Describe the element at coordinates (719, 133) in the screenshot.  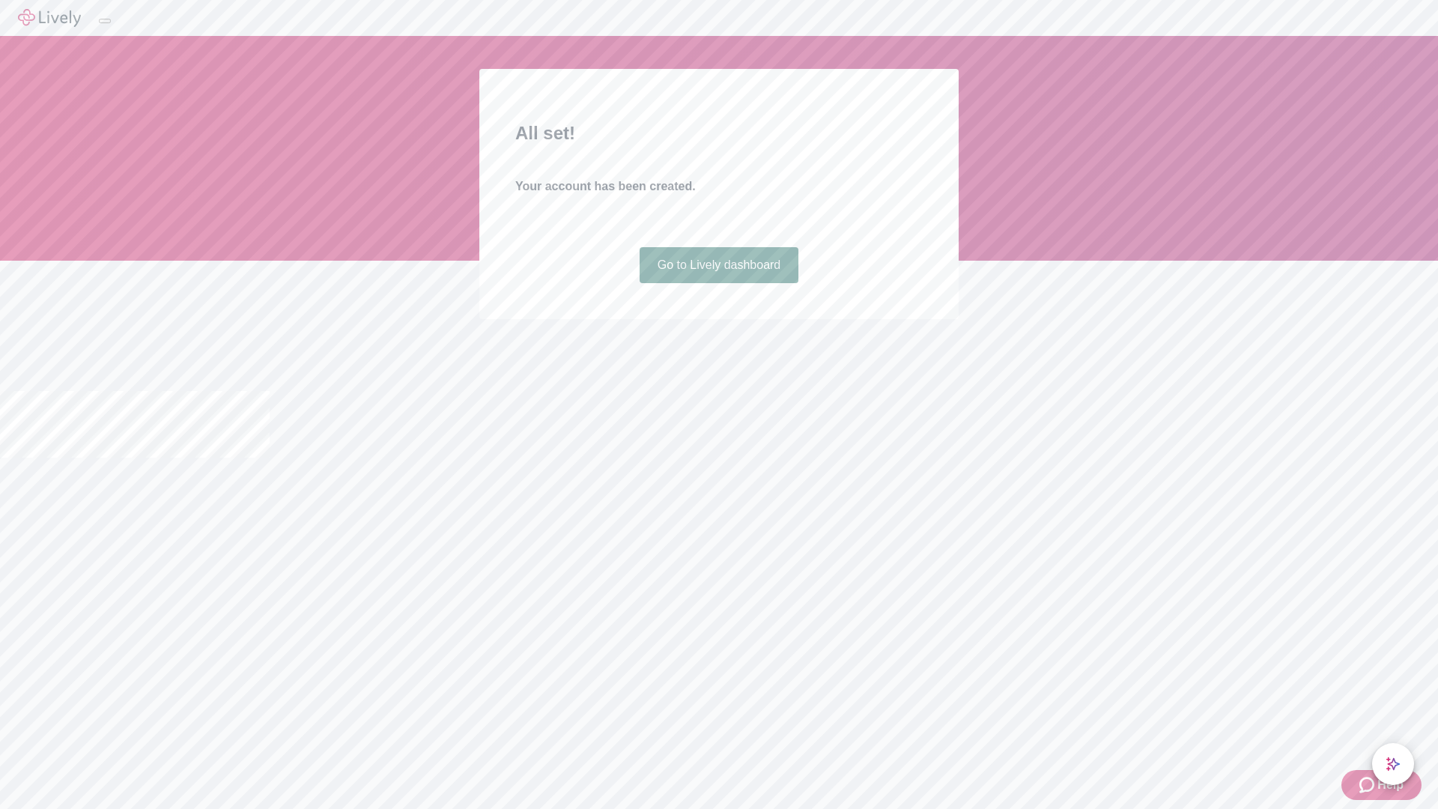
I see `h2: All set!` at that location.